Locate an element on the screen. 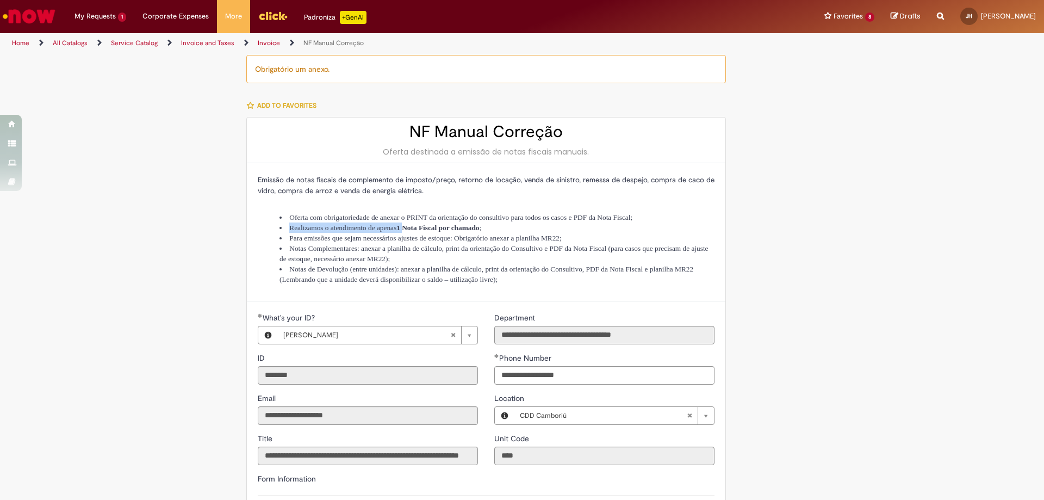  span: 1 is located at coordinates (122, 17).